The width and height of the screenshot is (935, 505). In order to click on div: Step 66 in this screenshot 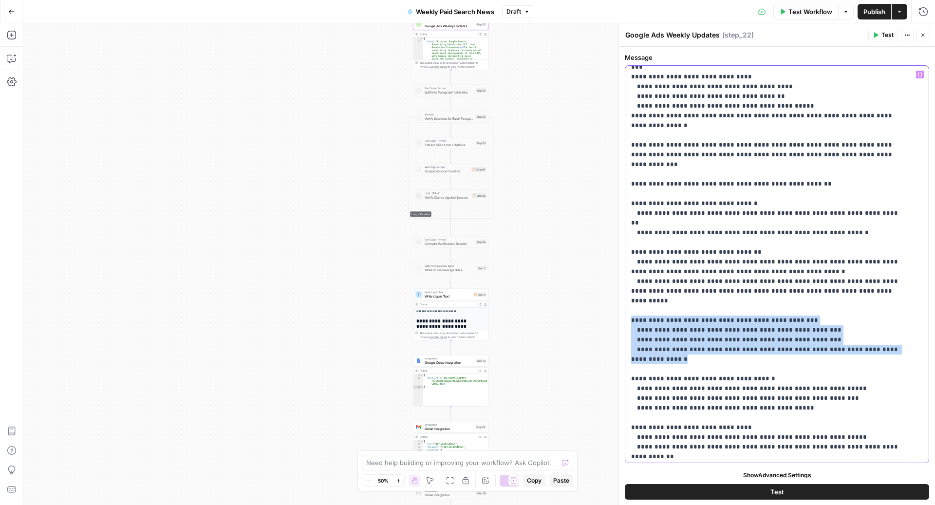, I will do `click(481, 242)`.